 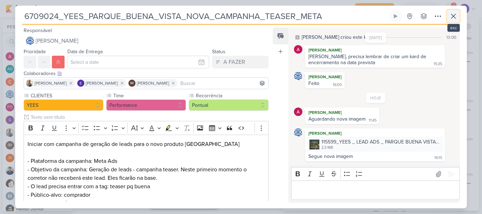 I want to click on div: Colaboradores, so click(x=146, y=73).